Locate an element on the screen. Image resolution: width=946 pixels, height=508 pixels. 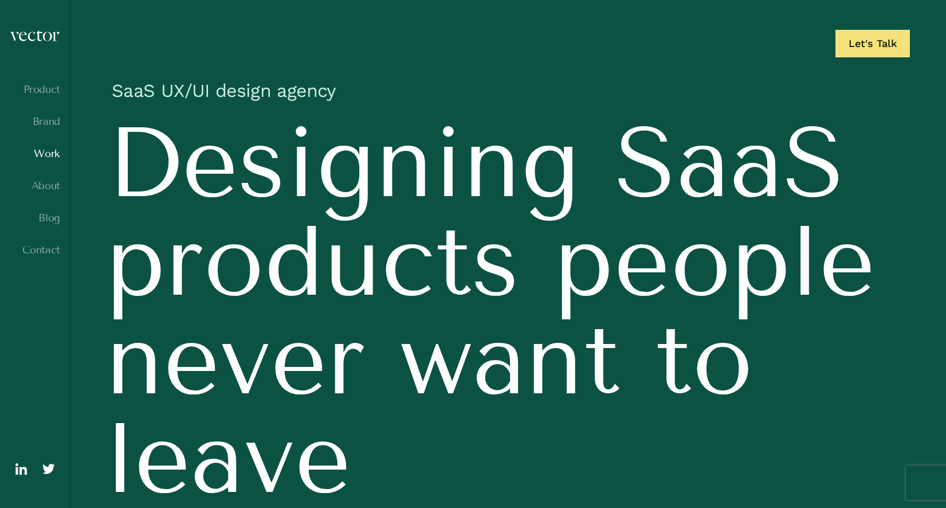
span: never is located at coordinates (236, 360).